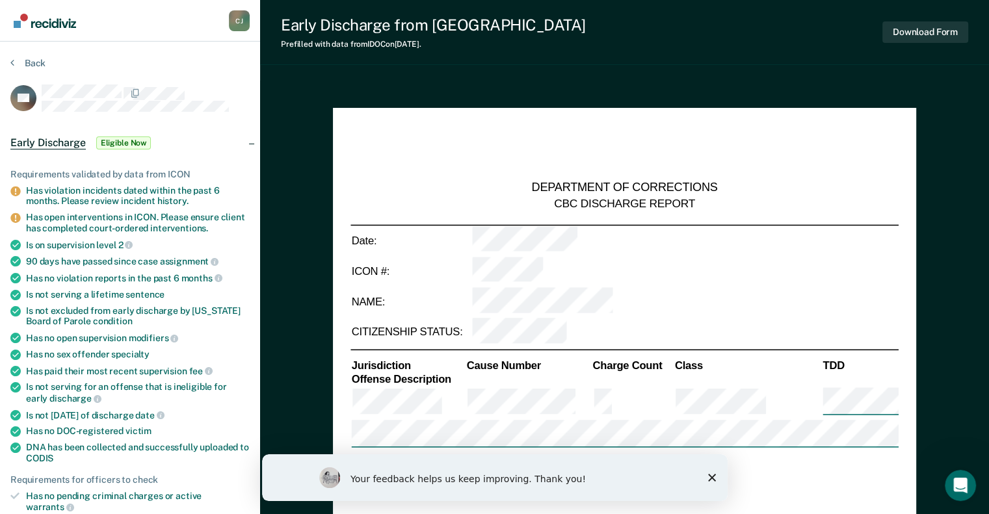  What do you see at coordinates (138, 502) in the screenshot?
I see `div: Has no pending criminal charges or active` at bounding box center [138, 502].